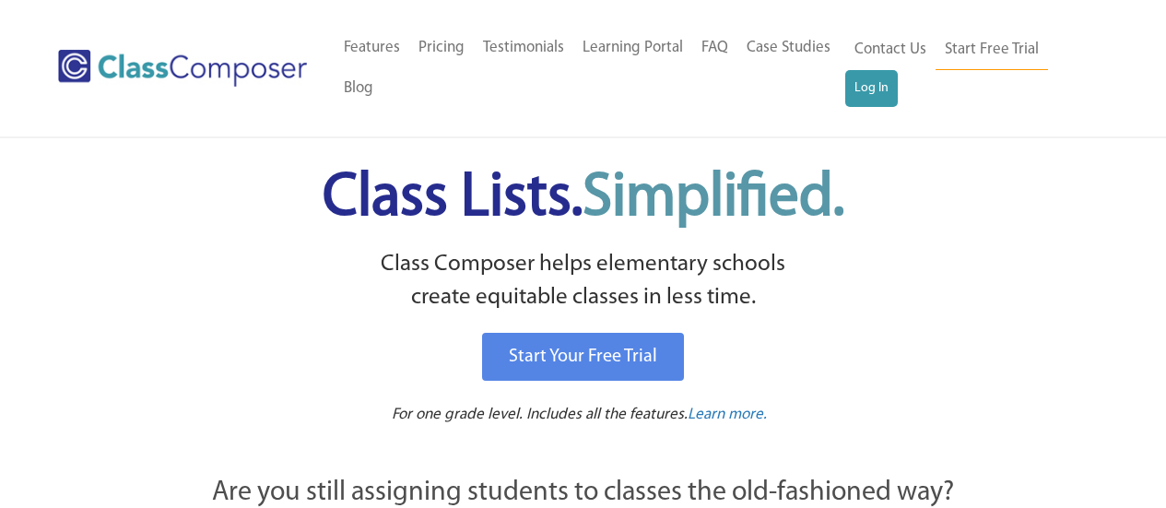  Describe the element at coordinates (727, 415) in the screenshot. I see `a: Learn more.` at that location.